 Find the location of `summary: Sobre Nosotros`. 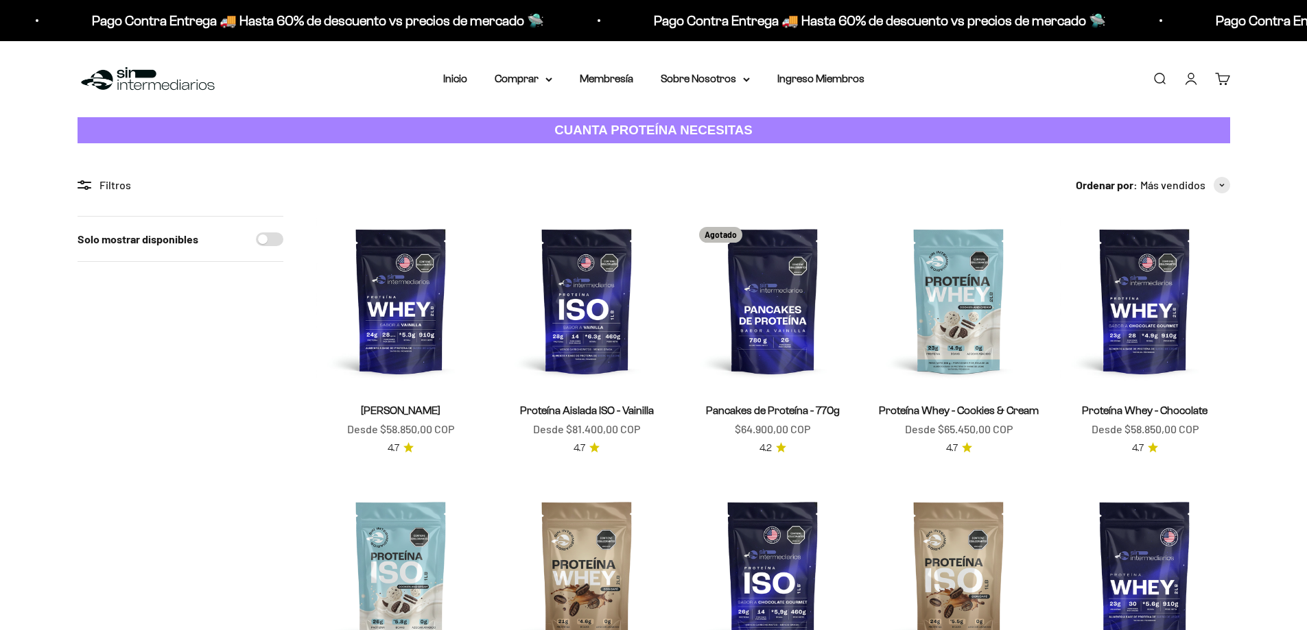

summary: Sobre Nosotros is located at coordinates (705, 79).